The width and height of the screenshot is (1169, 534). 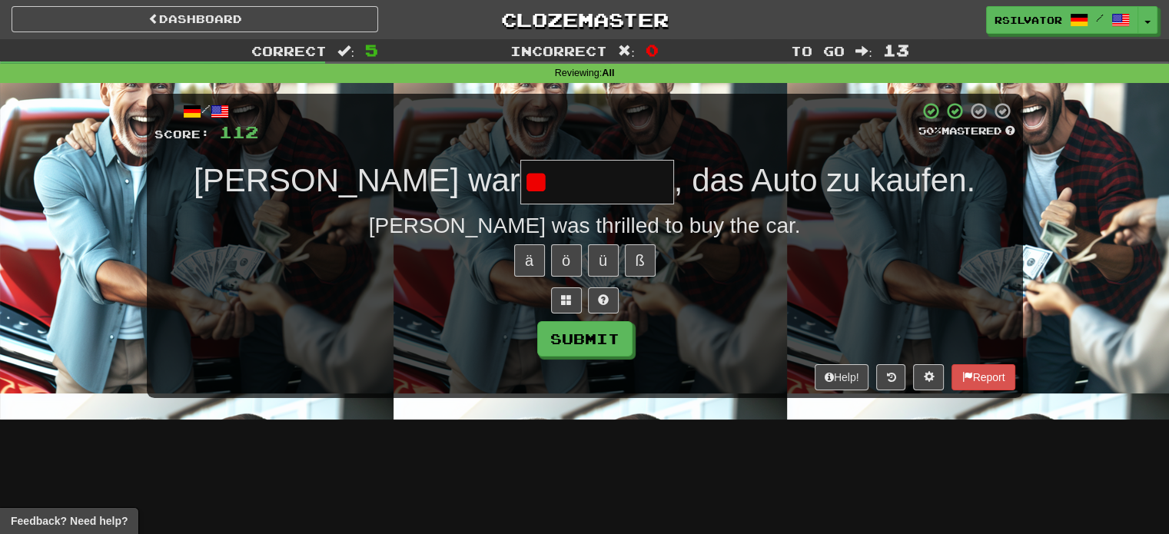 I want to click on button: ä, so click(x=529, y=261).